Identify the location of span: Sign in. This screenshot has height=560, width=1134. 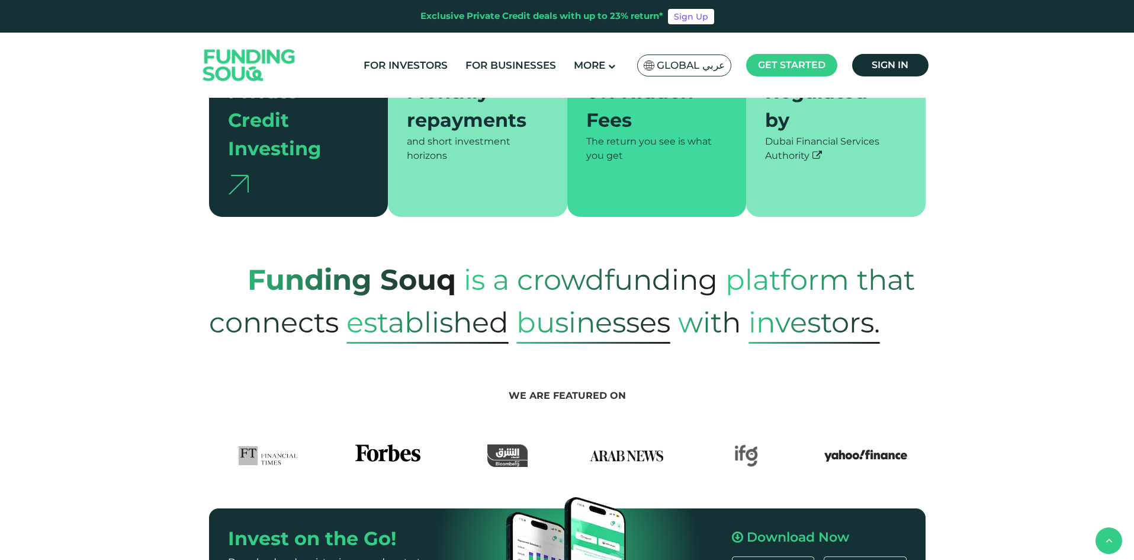
(890, 65).